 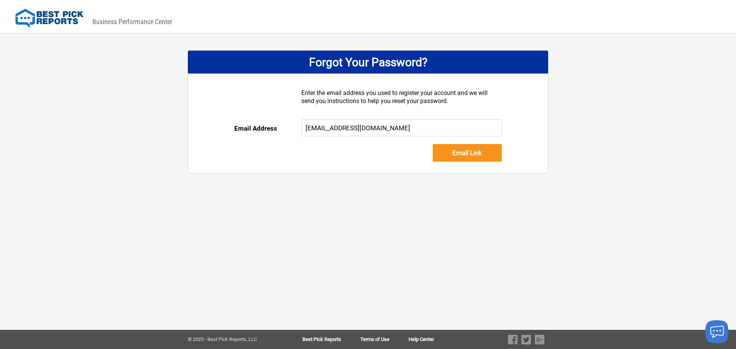 What do you see at coordinates (467, 153) in the screenshot?
I see `input: Email Link` at bounding box center [467, 153].